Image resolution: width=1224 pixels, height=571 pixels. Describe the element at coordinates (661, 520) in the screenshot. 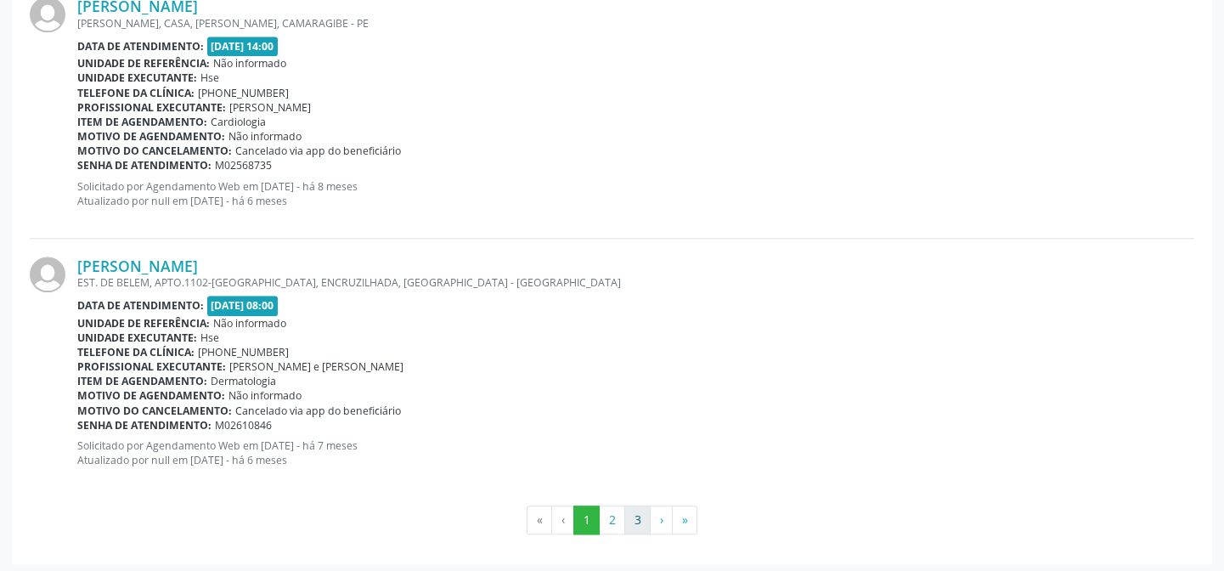

I see `button: Go to next page` at that location.